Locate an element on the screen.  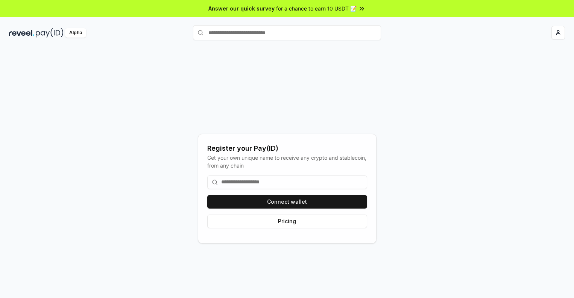
div: Register your Pay(ID) is located at coordinates (287, 149).